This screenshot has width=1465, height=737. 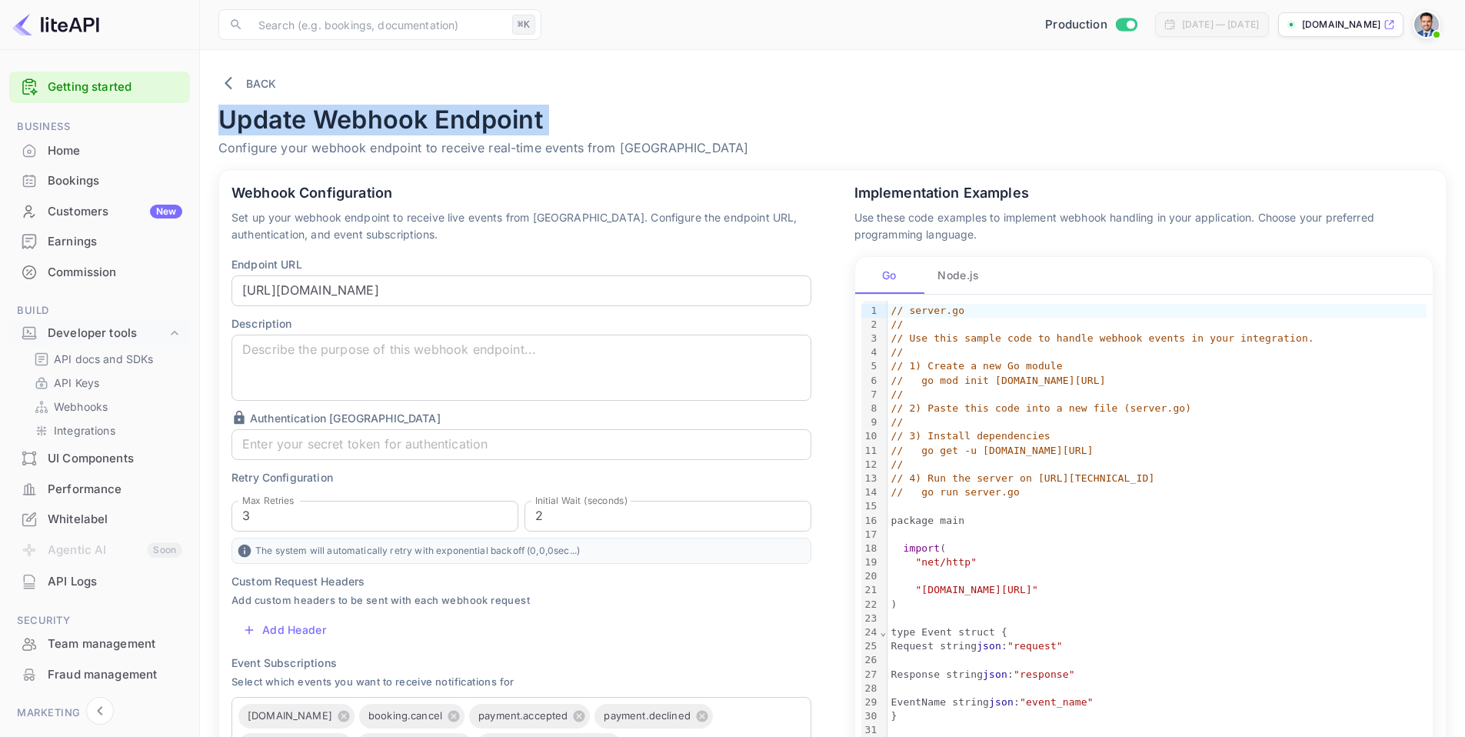 I want to click on span: "net/http", so click(x=946, y=561).